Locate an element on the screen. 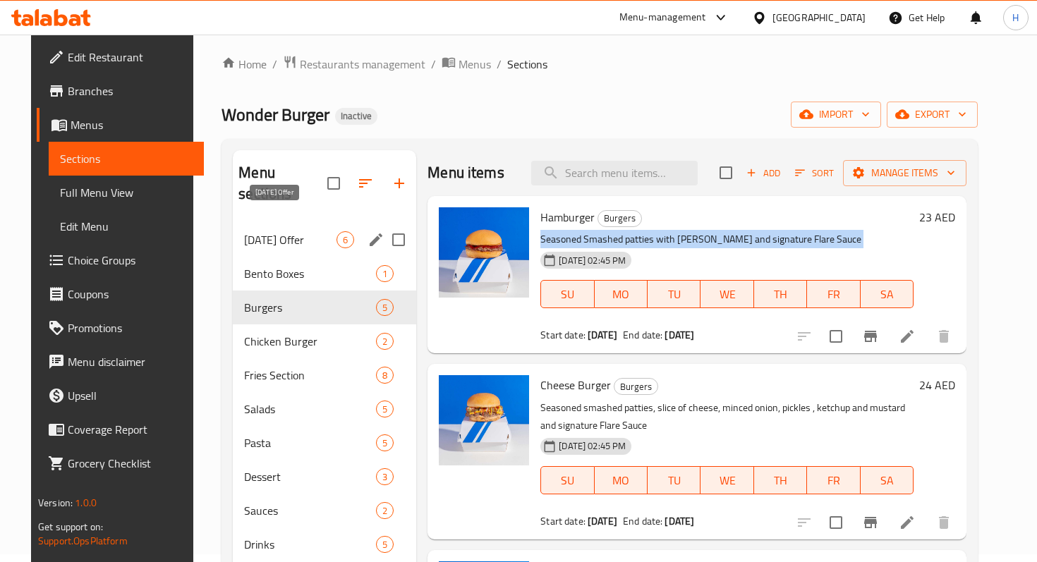 The image size is (1037, 562). a: Grocery Checklist is located at coordinates (120, 463).